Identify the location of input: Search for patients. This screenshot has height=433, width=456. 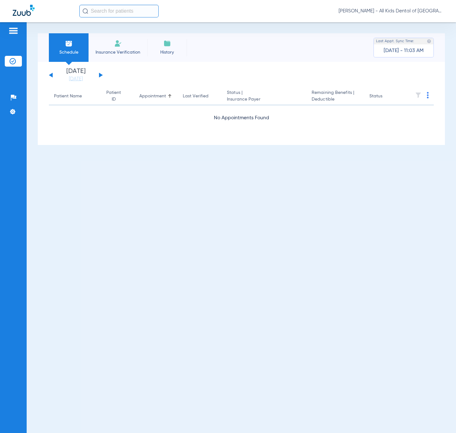
(119, 11).